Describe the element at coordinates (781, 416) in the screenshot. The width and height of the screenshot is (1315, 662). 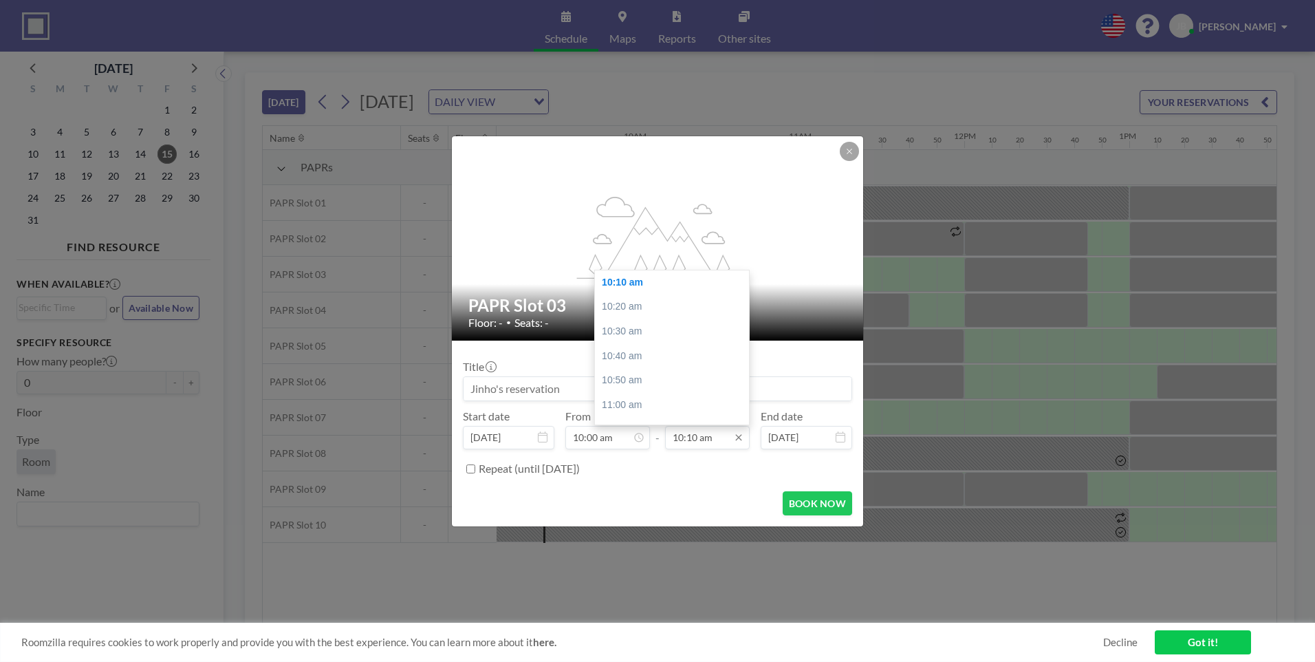
I see `label: End date` at that location.